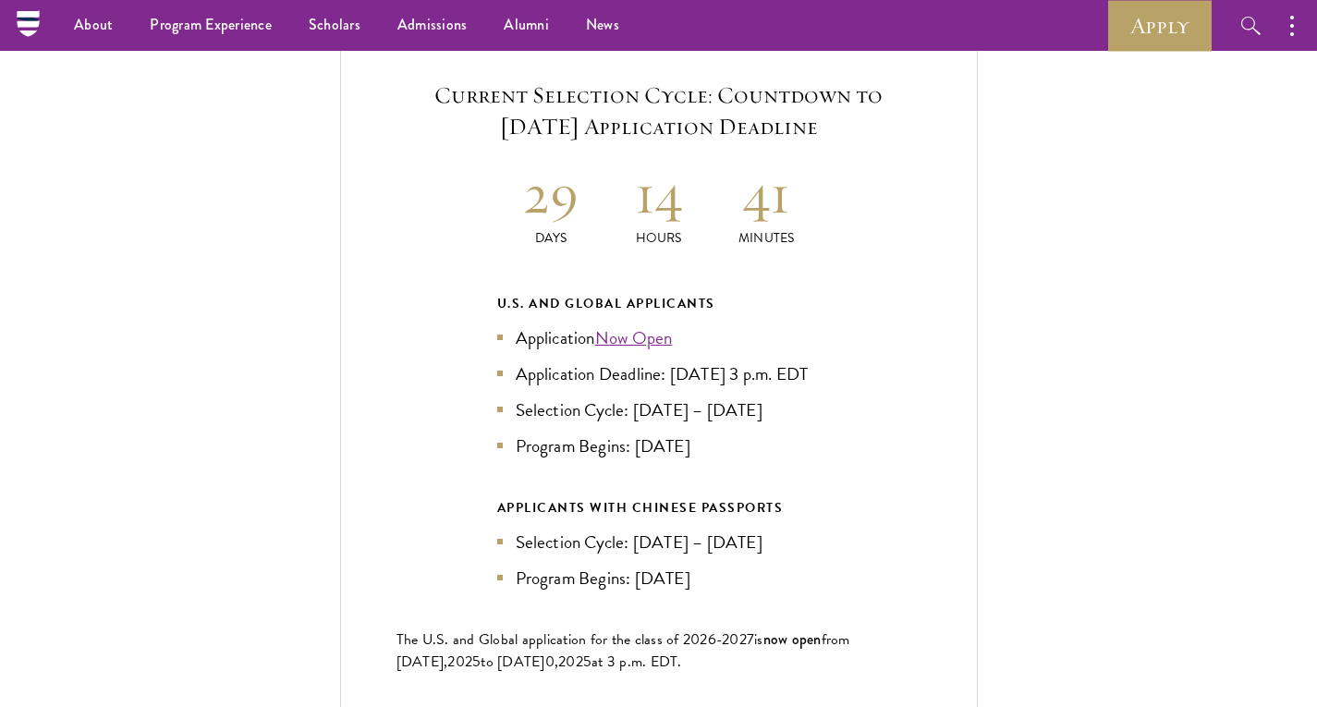  I want to click on span: at 3 p.m. EDT., so click(637, 662).